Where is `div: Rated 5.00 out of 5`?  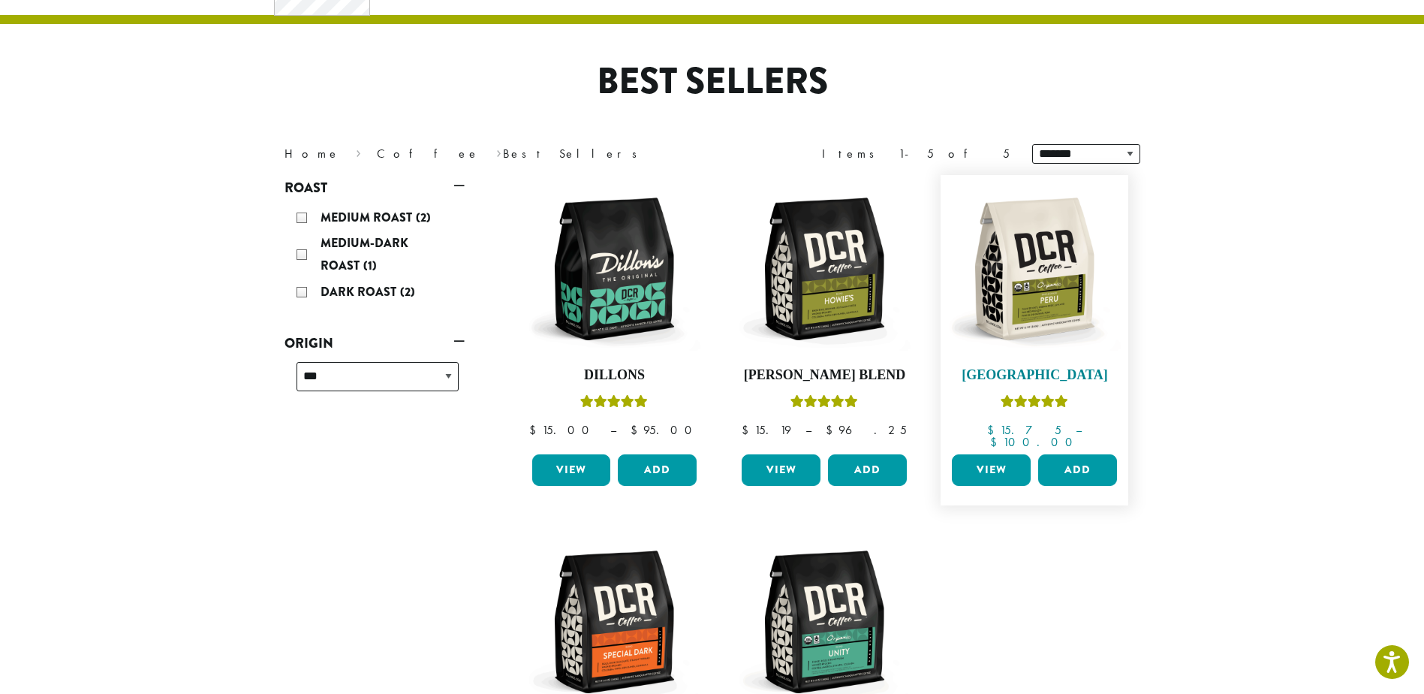 div: Rated 5.00 out of 5 is located at coordinates (614, 404).